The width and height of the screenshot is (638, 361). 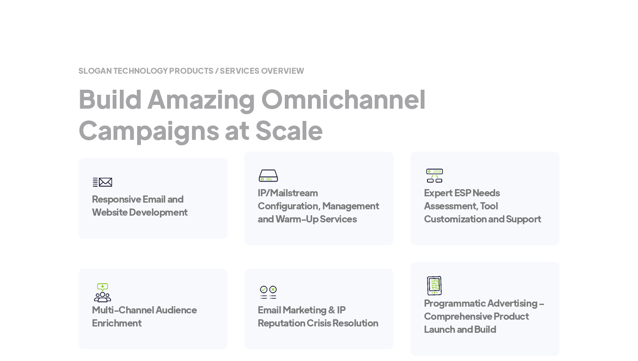 I want to click on h5: Programmatic Advertising – Comprehensive Product Launch and Build, so click(x=485, y=316).